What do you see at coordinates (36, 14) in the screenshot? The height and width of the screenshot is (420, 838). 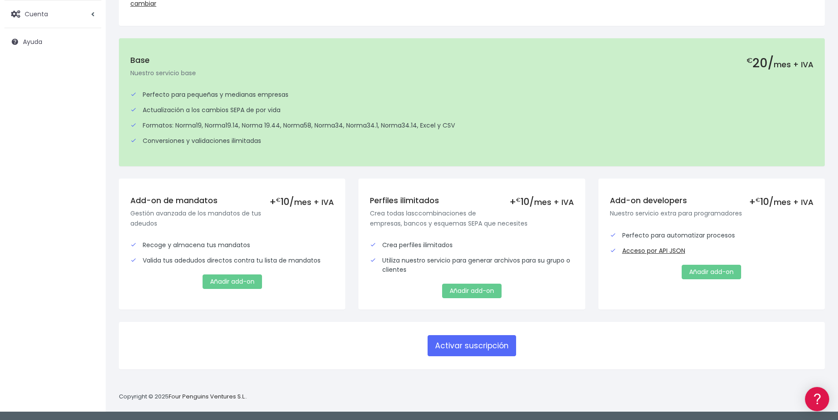 I see `span: Cuenta` at bounding box center [36, 14].